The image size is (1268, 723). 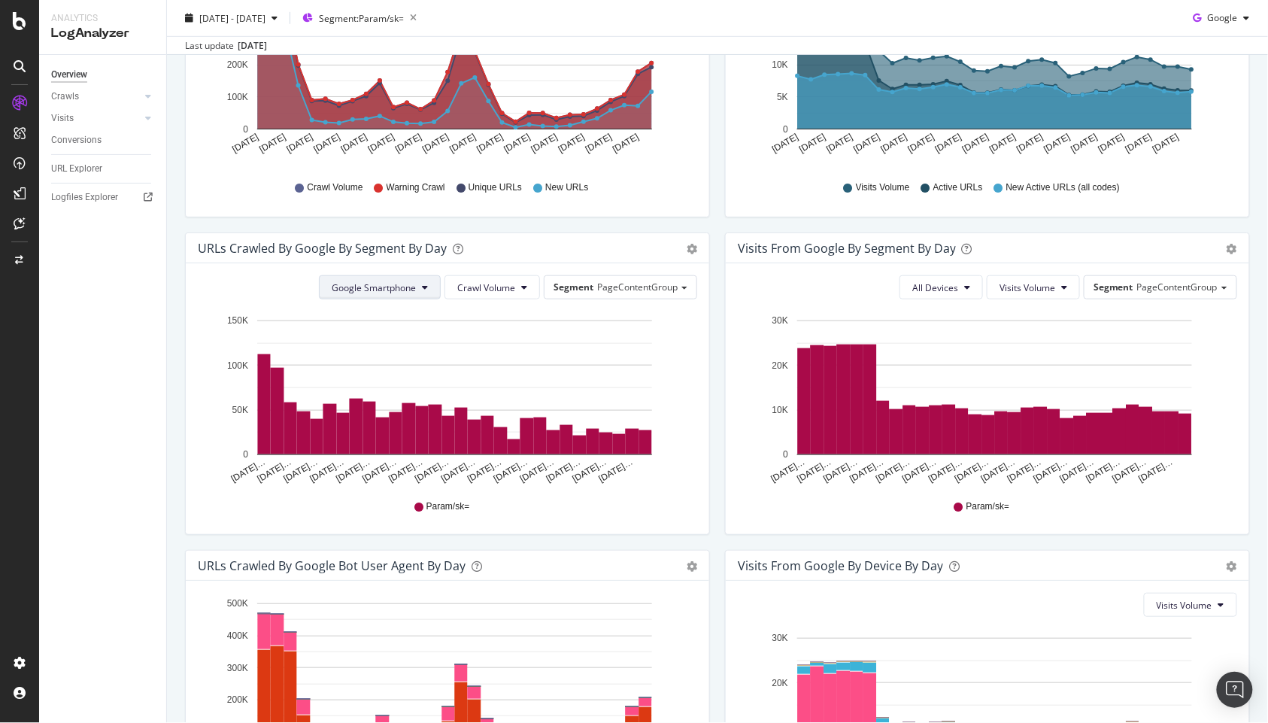 I want to click on div: Visits from Google By Segment By Day, so click(x=847, y=248).